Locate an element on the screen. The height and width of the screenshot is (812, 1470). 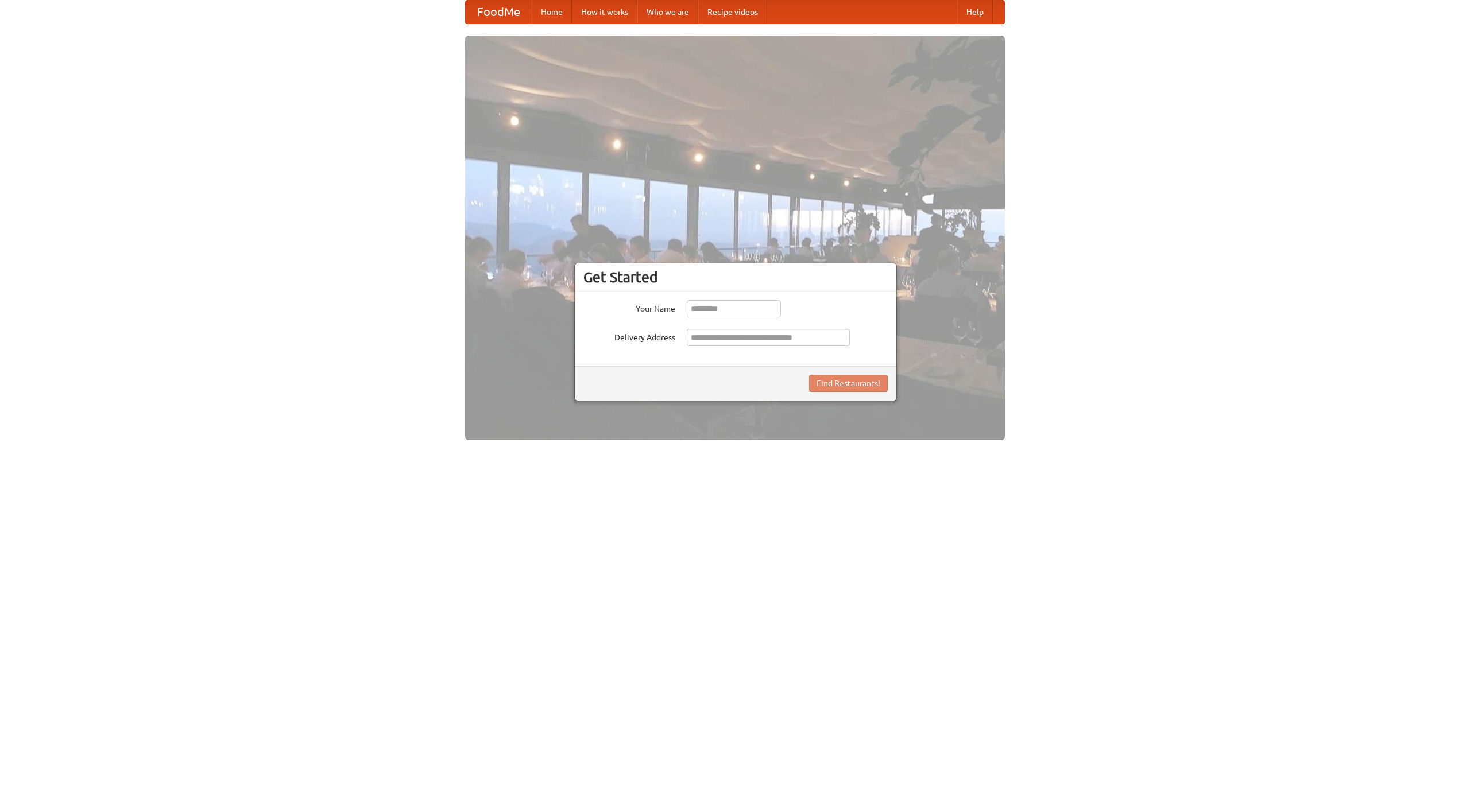
a: Who we are is located at coordinates (667, 12).